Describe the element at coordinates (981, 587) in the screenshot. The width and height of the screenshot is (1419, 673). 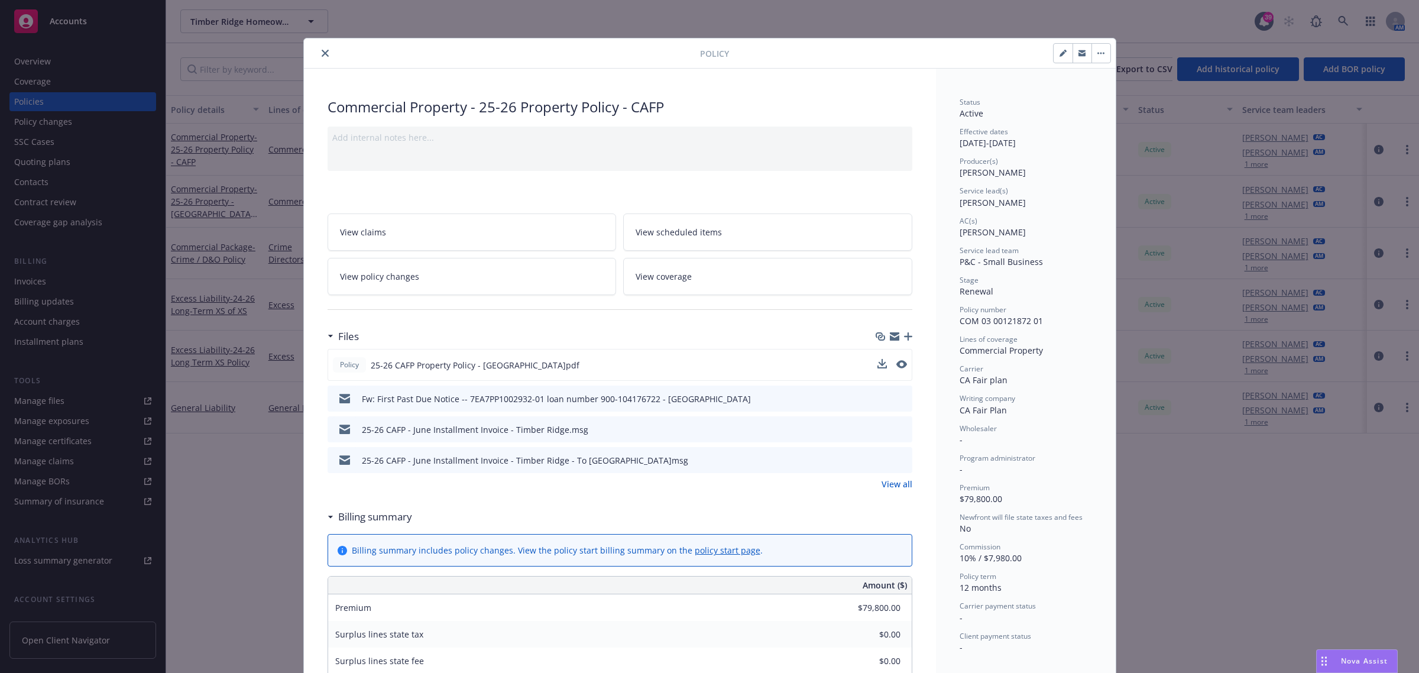
I see `span: 12 months` at that location.